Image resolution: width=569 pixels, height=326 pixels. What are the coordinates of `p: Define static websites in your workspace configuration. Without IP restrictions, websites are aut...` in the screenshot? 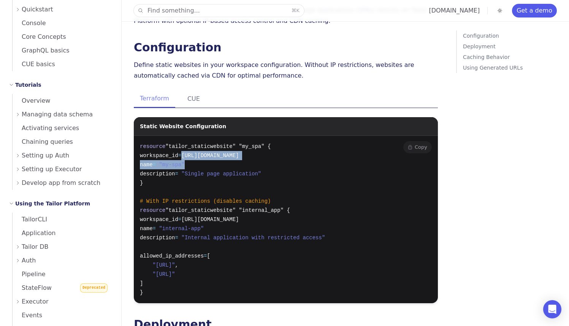 It's located at (286, 70).